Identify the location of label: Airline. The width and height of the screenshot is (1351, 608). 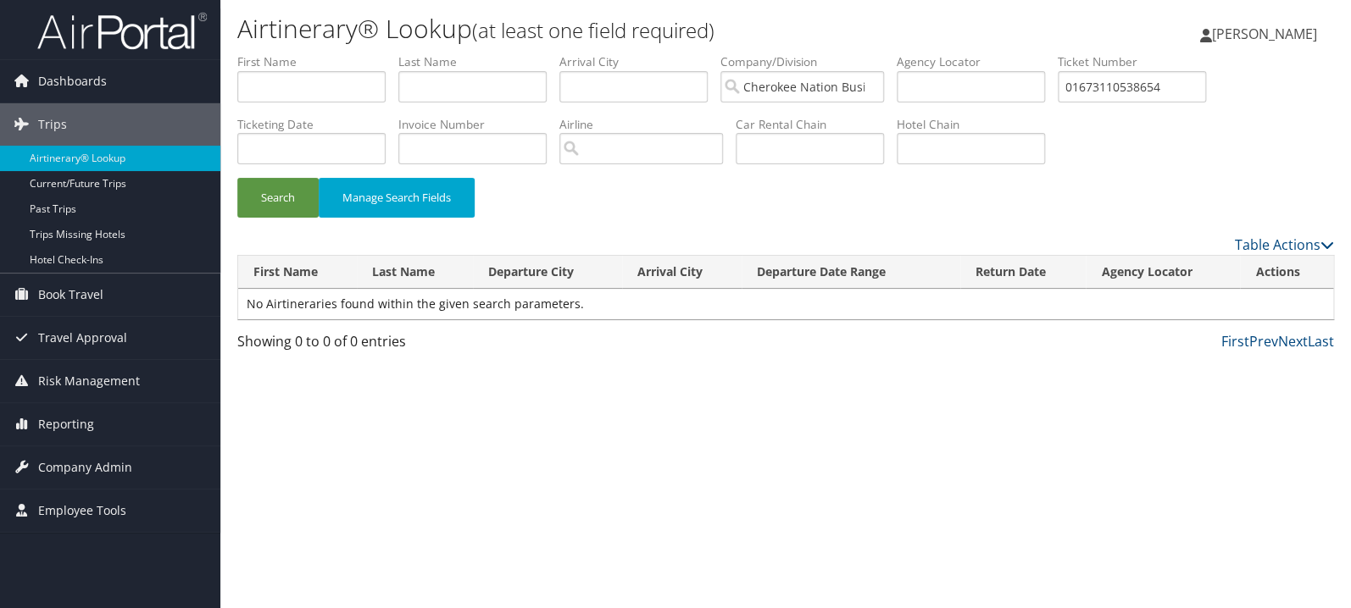
(647, 125).